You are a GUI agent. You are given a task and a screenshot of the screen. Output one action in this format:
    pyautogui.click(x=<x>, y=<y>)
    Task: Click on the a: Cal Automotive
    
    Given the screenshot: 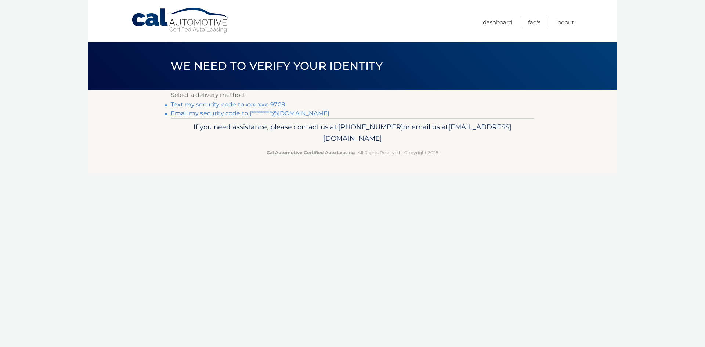 What is the action you would take?
    pyautogui.click(x=181, y=20)
    